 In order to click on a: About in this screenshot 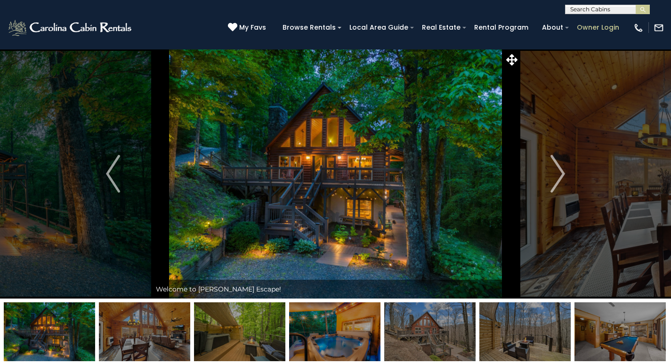, I will do `click(552, 27)`.